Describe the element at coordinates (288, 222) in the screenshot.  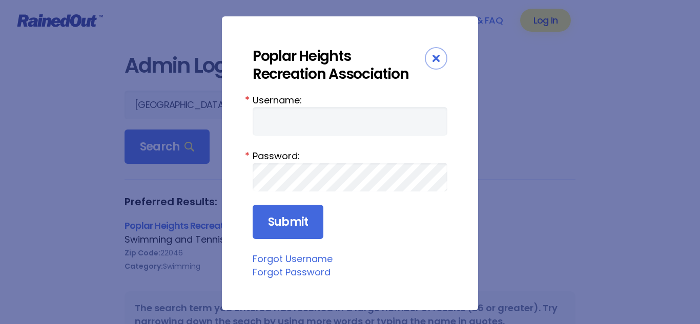
I see `input: Submit` at that location.